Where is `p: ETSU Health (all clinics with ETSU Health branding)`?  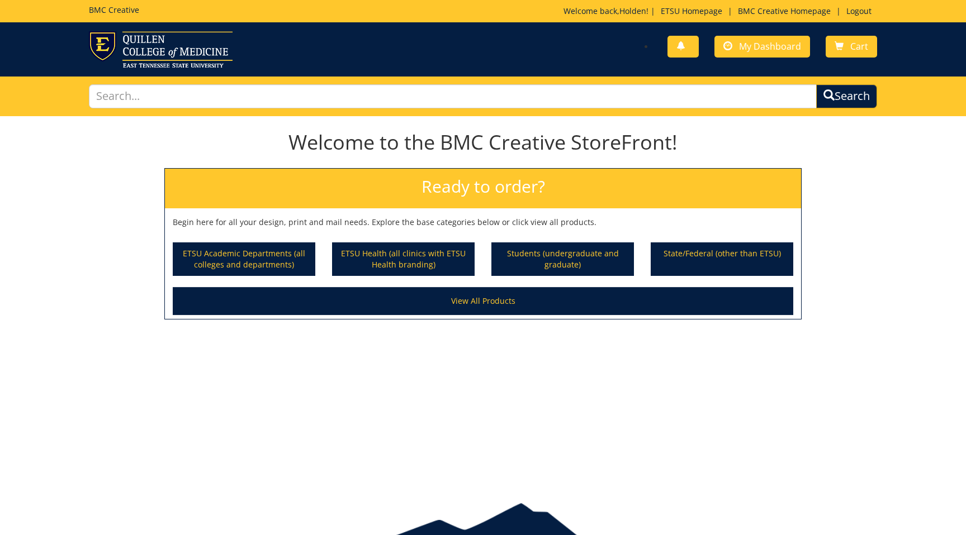 p: ETSU Health (all clinics with ETSU Health branding) is located at coordinates (403, 259).